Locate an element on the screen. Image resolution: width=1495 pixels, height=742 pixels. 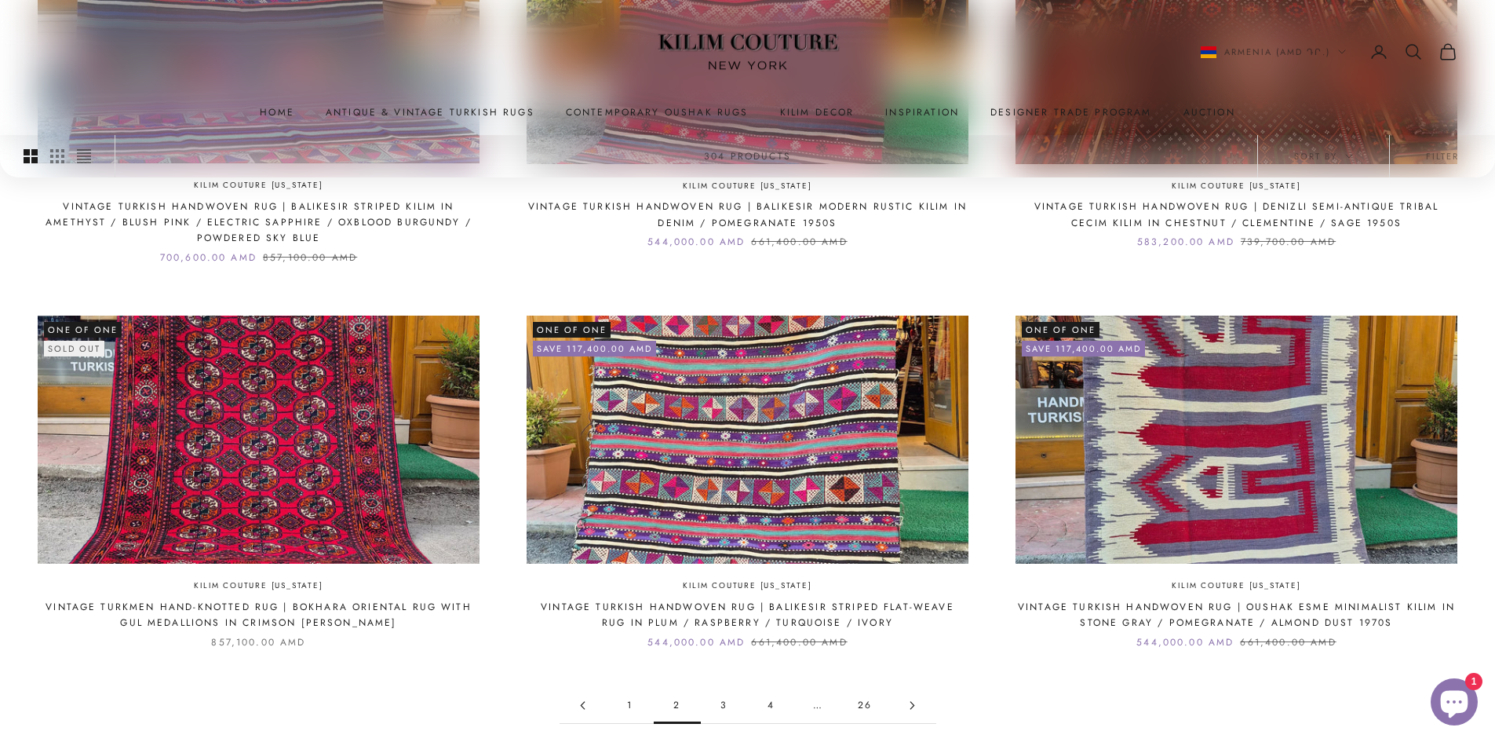
compare-at-price: 739,700.00 AMD is located at coordinates (1288, 242).